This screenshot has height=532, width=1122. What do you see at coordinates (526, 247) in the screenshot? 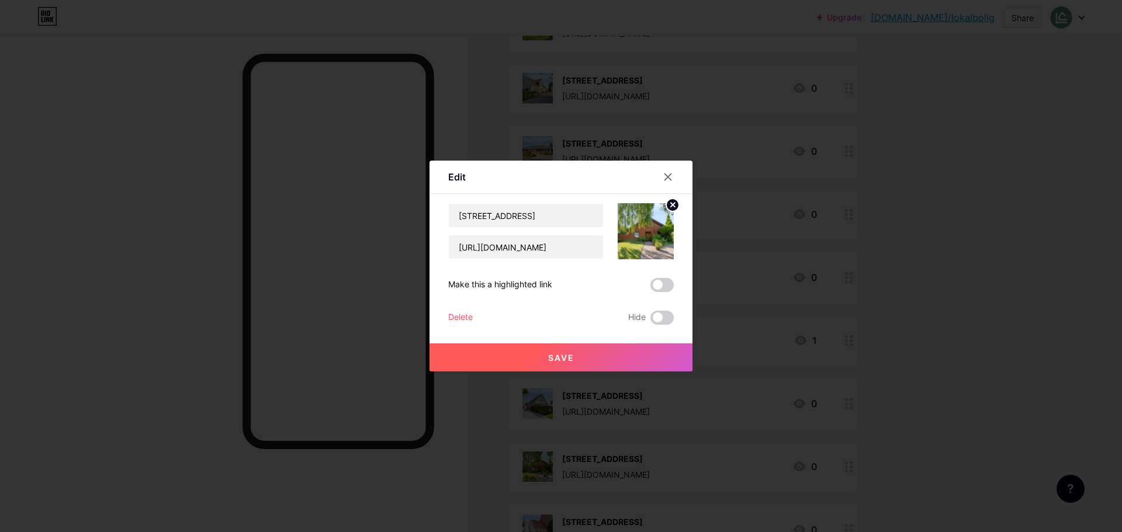
I see `input: URL` at bounding box center [526, 247].